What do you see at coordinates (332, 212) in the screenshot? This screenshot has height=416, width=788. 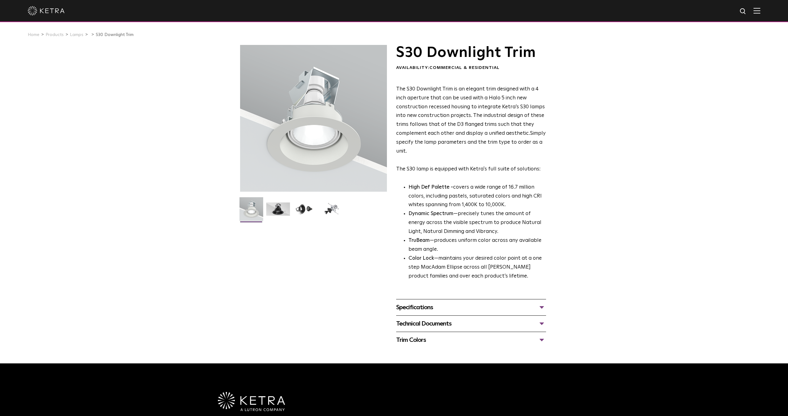 I see `img: S30 Halo Downlight_Exploded_Black` at bounding box center [332, 212].